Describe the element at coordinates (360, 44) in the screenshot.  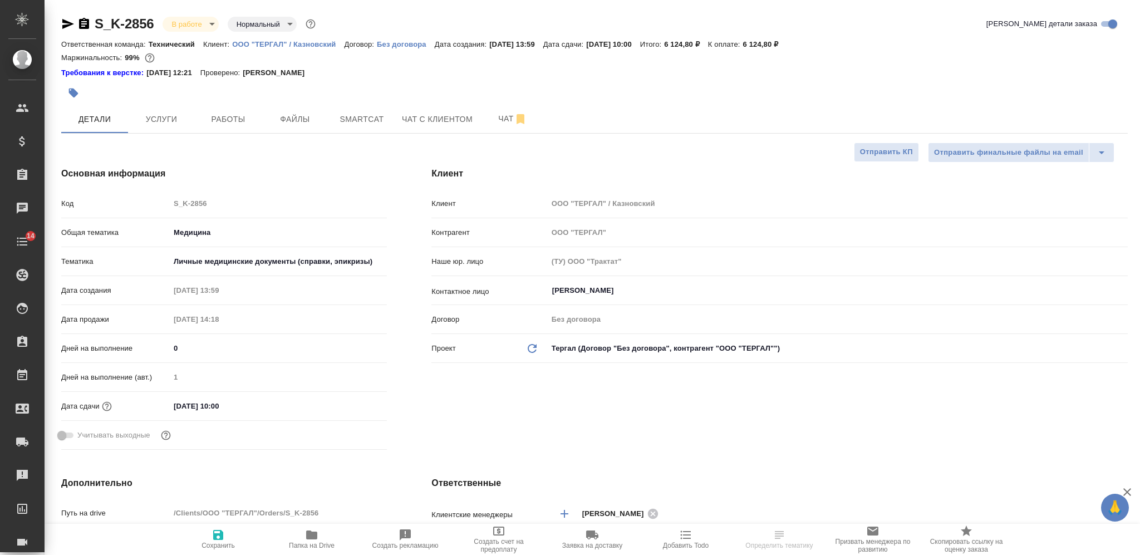
I see `p: Договор:` at that location.